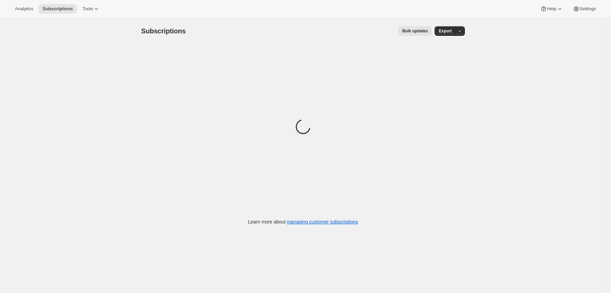  I want to click on span: Export, so click(445, 31).